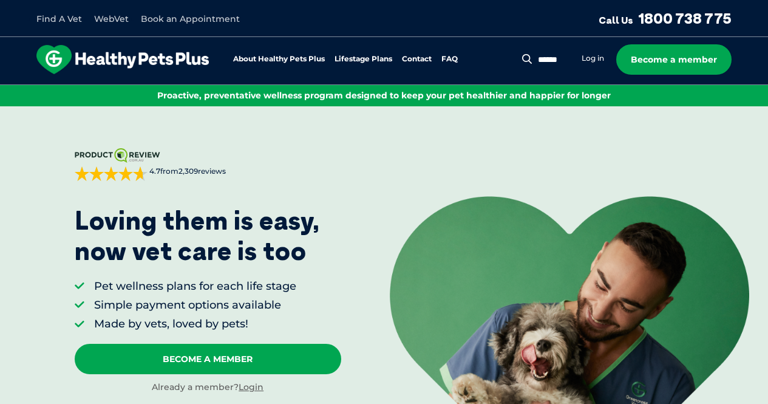  I want to click on a: Become a member, so click(674, 59).